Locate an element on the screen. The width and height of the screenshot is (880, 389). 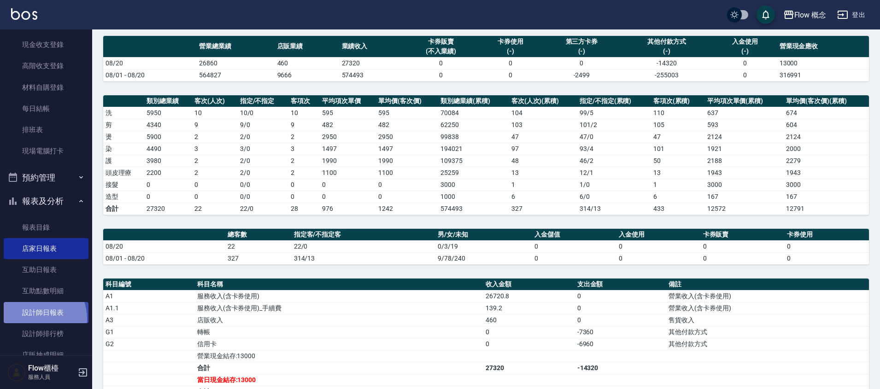
a: 店販抽成明細 is located at coordinates (46, 355).